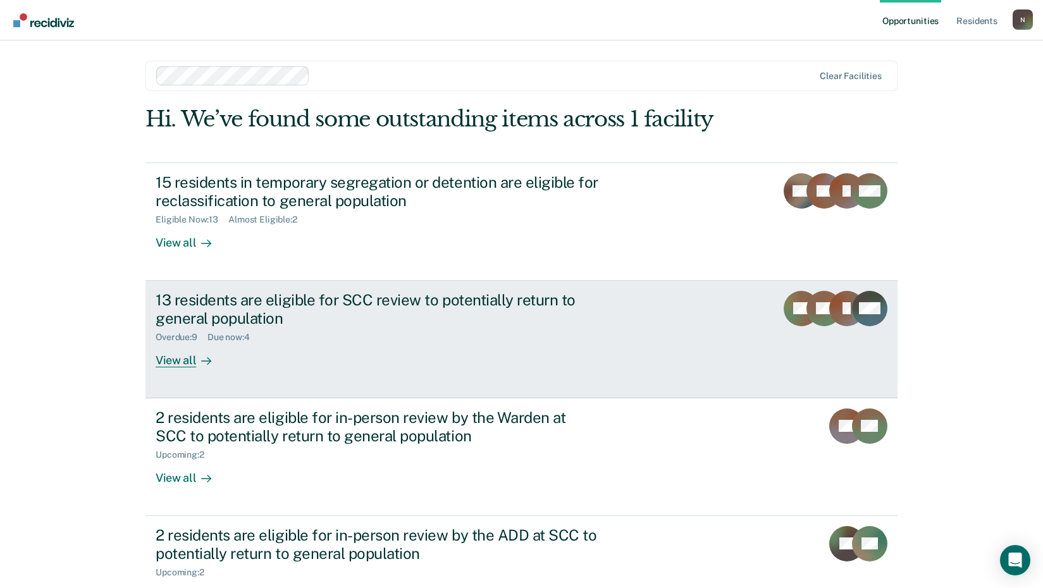  Describe the element at coordinates (378, 427) in the screenshot. I see `div: 2 residents are eligible for in-person review by the Warden at SCC to potentially return to gener...` at that location.